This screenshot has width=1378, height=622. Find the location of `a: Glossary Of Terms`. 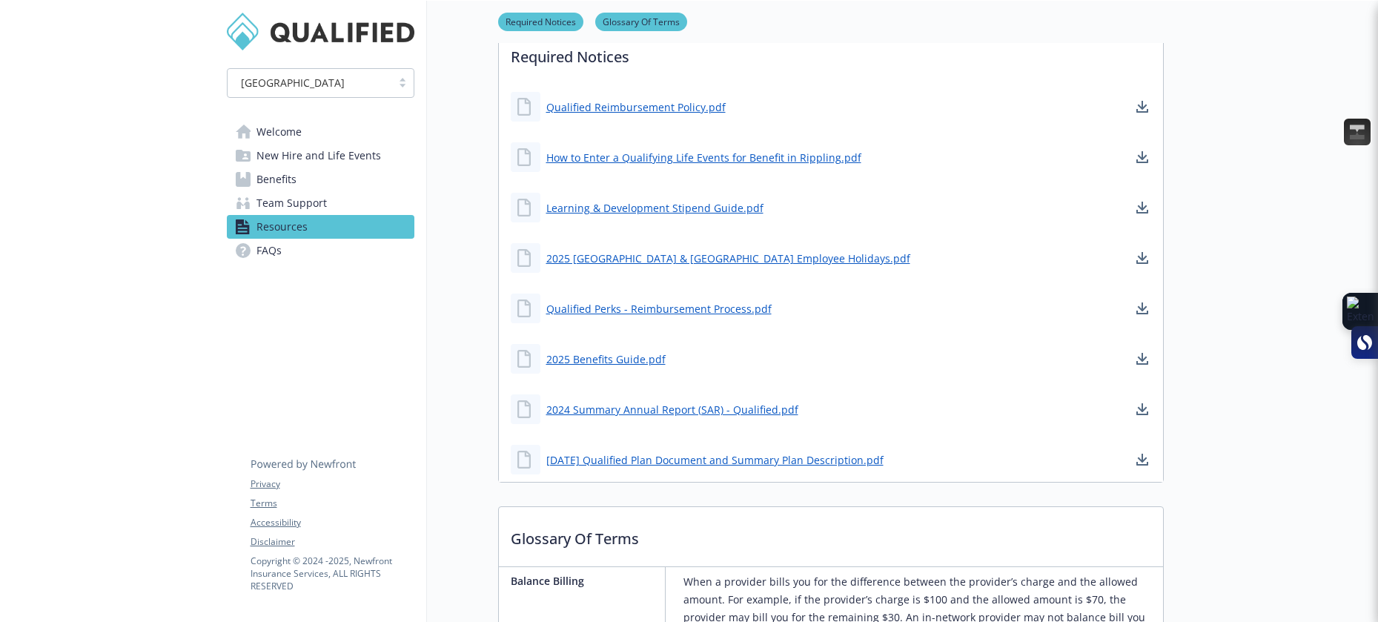

a: Glossary Of Terms is located at coordinates (641, 21).